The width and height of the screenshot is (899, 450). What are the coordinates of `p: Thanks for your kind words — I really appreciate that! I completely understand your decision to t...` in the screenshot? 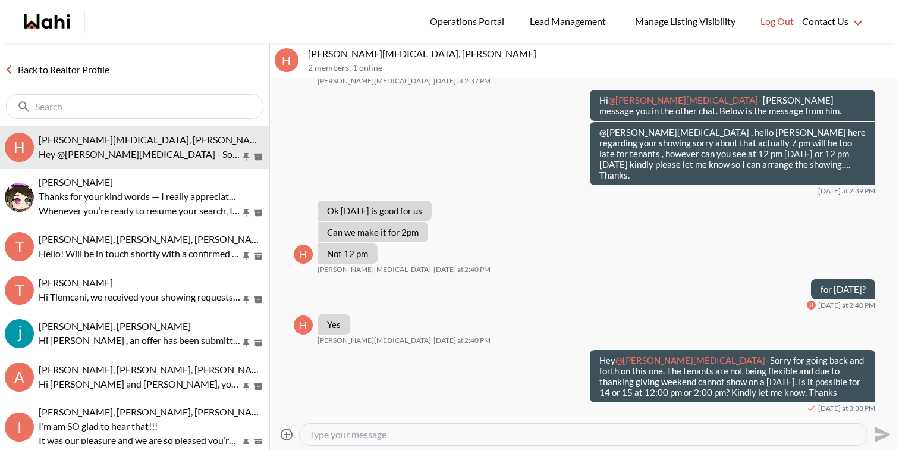 It's located at (140, 196).